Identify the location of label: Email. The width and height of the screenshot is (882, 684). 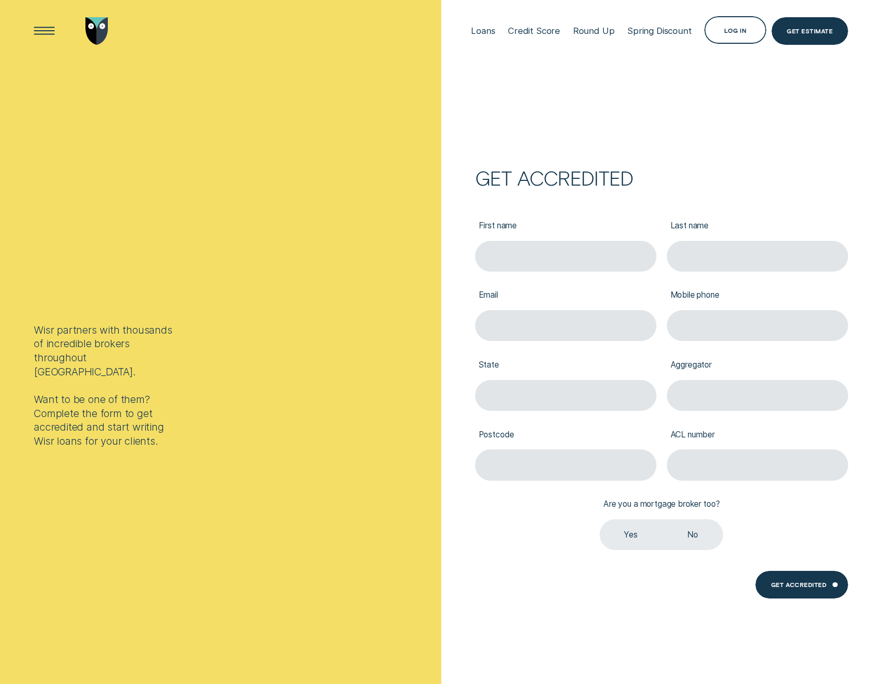
(566, 296).